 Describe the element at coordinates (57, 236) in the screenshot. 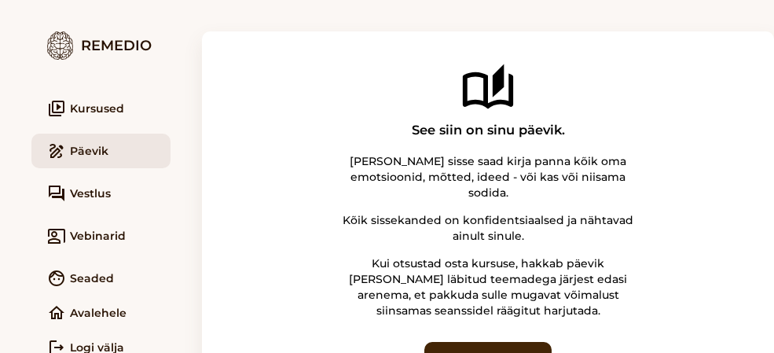

I see `i: co_present` at that location.